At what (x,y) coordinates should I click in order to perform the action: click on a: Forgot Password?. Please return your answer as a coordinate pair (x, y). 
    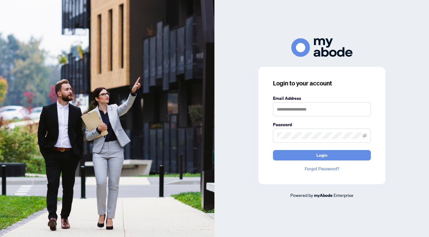
    Looking at the image, I should click on (322, 169).